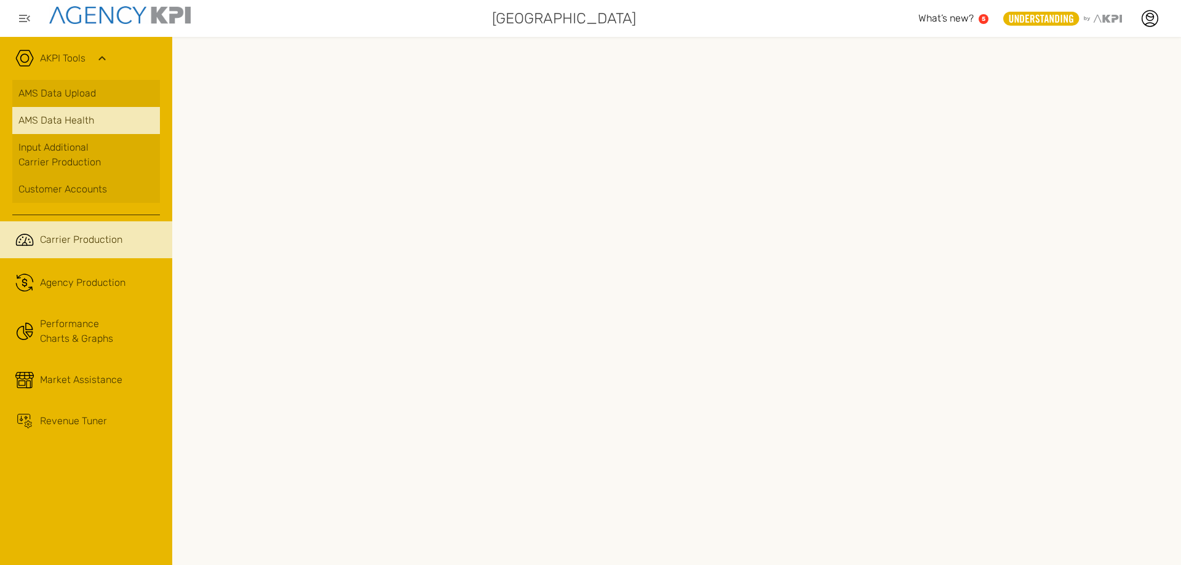  What do you see at coordinates (86, 189) in the screenshot?
I see `div: Customer Accounts` at bounding box center [86, 189].